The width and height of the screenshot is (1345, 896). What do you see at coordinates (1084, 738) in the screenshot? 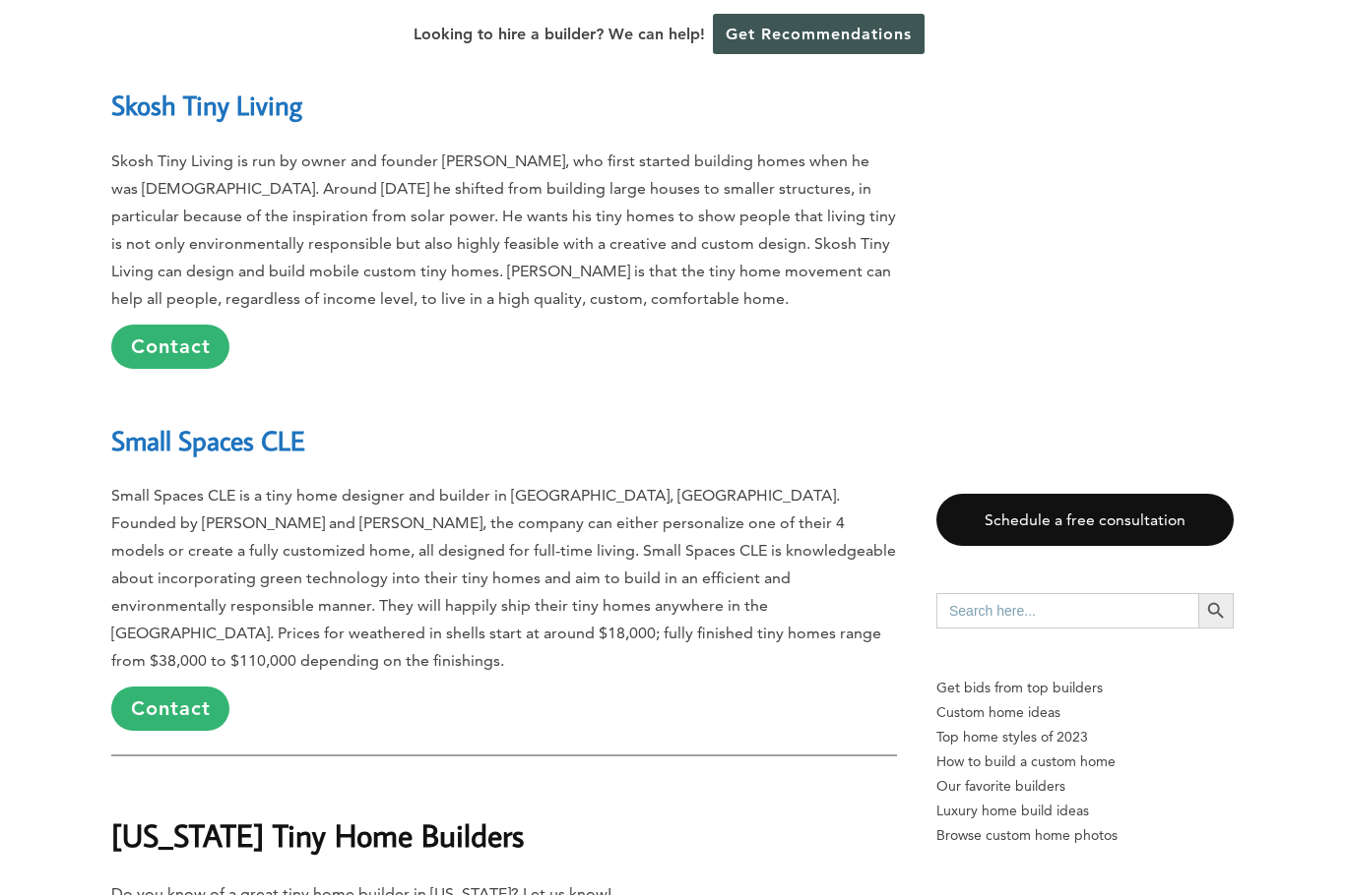
I see `p: Top home styles of 2023` at bounding box center [1084, 738].